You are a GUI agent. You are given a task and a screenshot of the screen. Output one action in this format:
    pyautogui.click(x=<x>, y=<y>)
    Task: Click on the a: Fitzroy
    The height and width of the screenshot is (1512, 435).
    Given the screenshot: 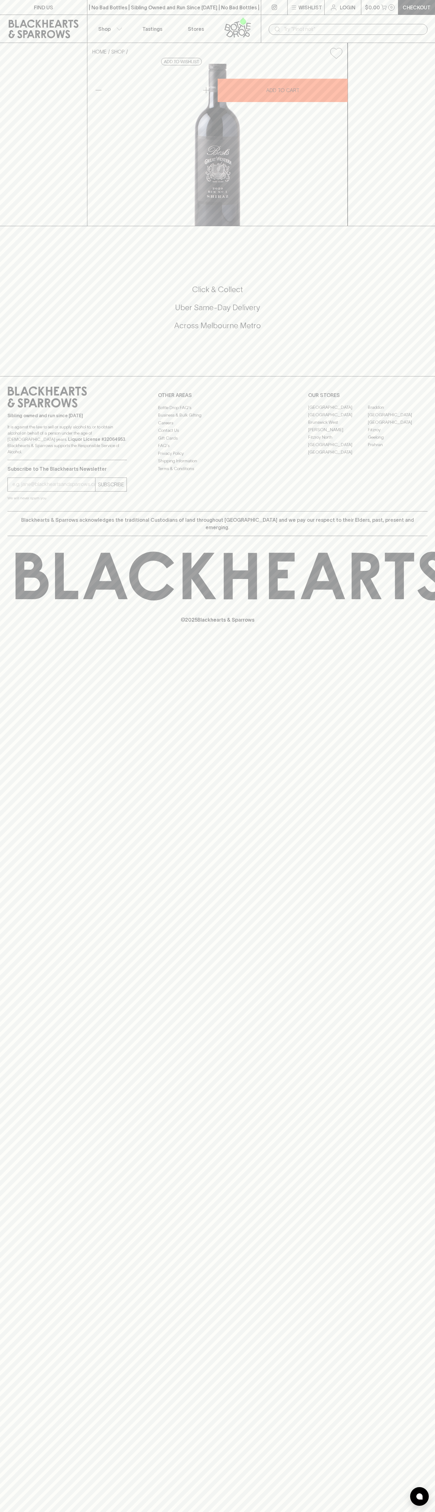 What is the action you would take?
    pyautogui.click(x=398, y=430)
    